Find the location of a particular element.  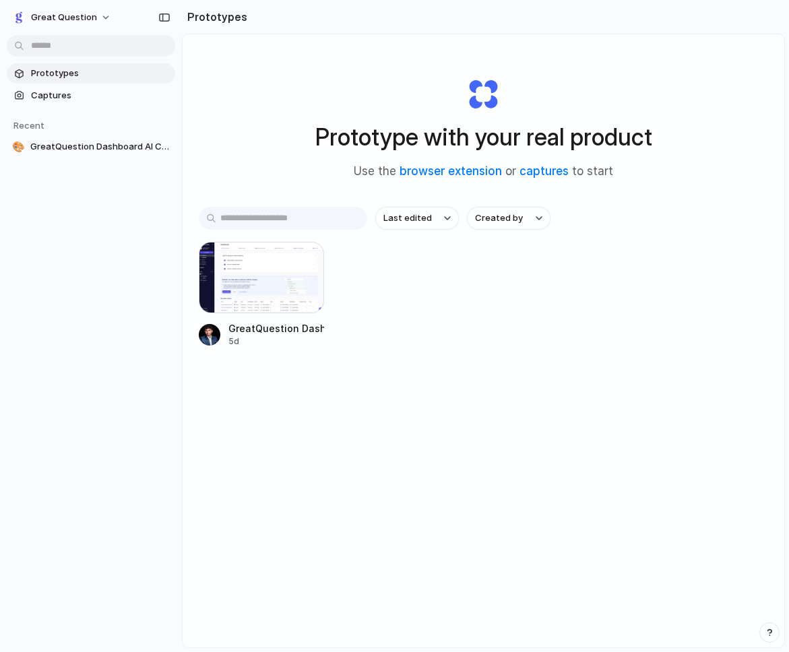

span: Great Question is located at coordinates (64, 18).